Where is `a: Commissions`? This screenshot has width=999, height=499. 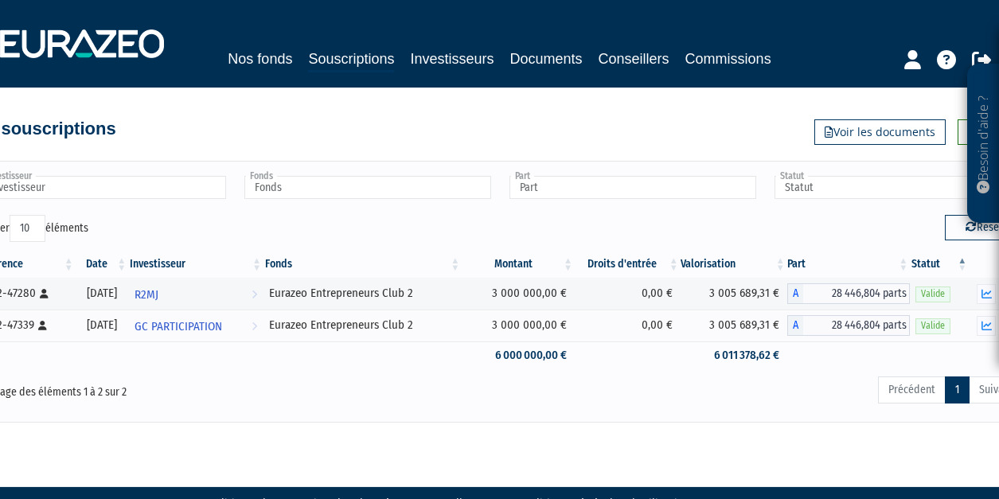 a: Commissions is located at coordinates (729, 59).